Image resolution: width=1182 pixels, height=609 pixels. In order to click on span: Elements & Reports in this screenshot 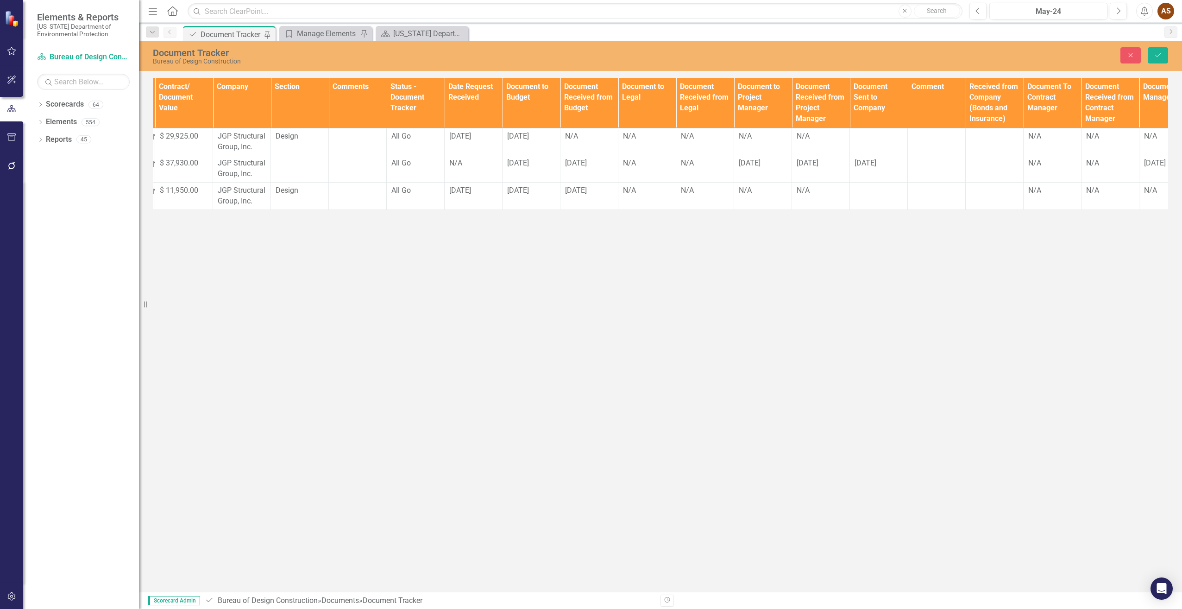, I will do `click(83, 17)`.